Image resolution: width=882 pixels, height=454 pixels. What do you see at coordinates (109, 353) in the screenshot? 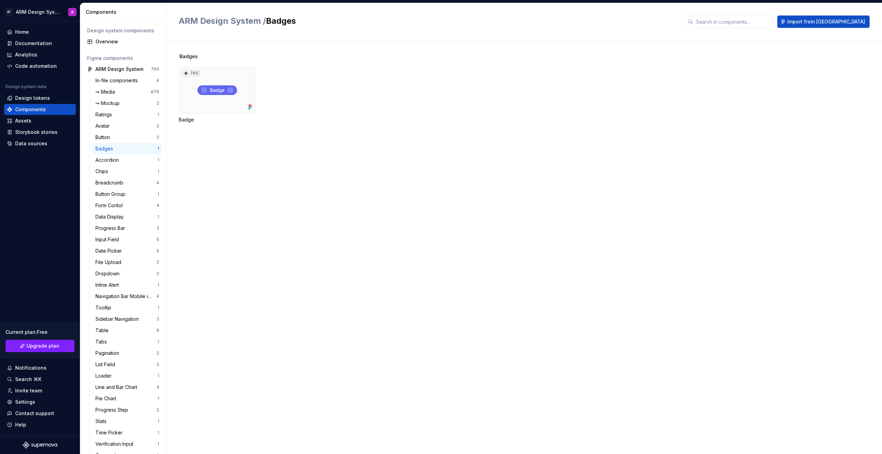
I see `div: Pagination` at bounding box center [109, 353].